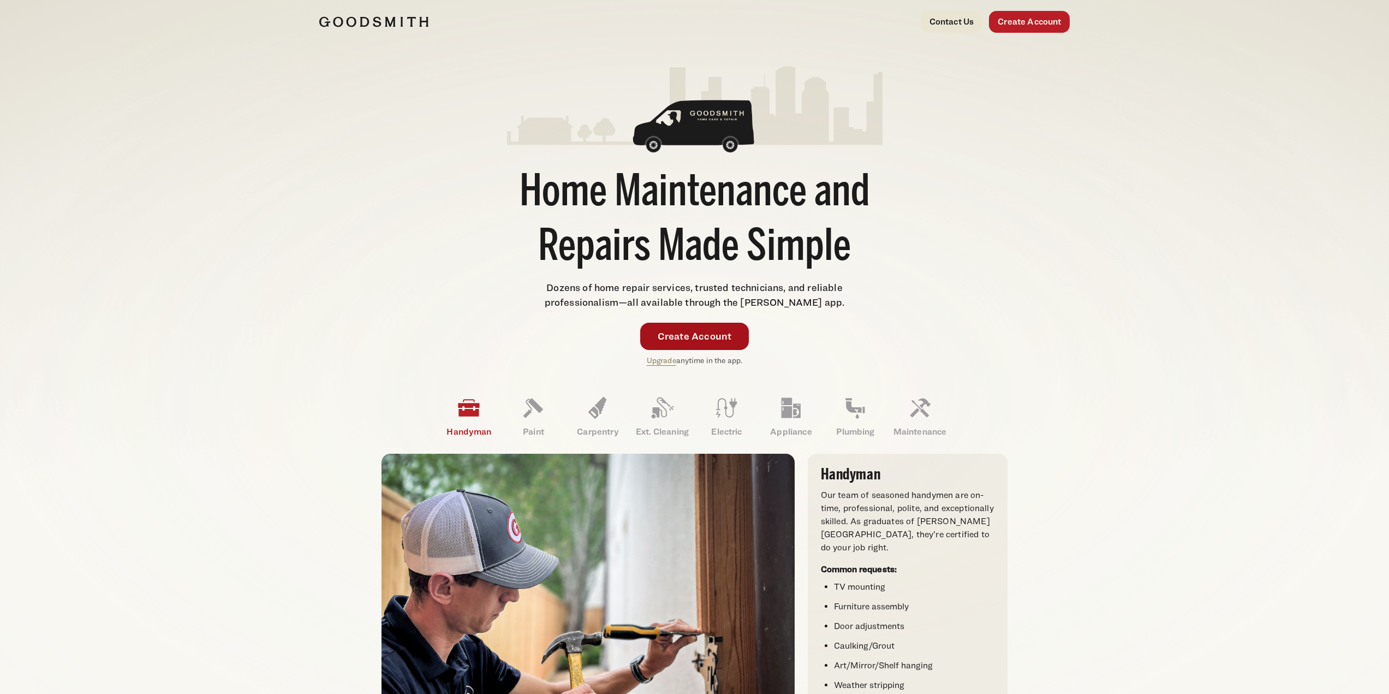 Image resolution: width=1389 pixels, height=694 pixels. I want to click on li: Caulking/Grout, so click(914, 646).